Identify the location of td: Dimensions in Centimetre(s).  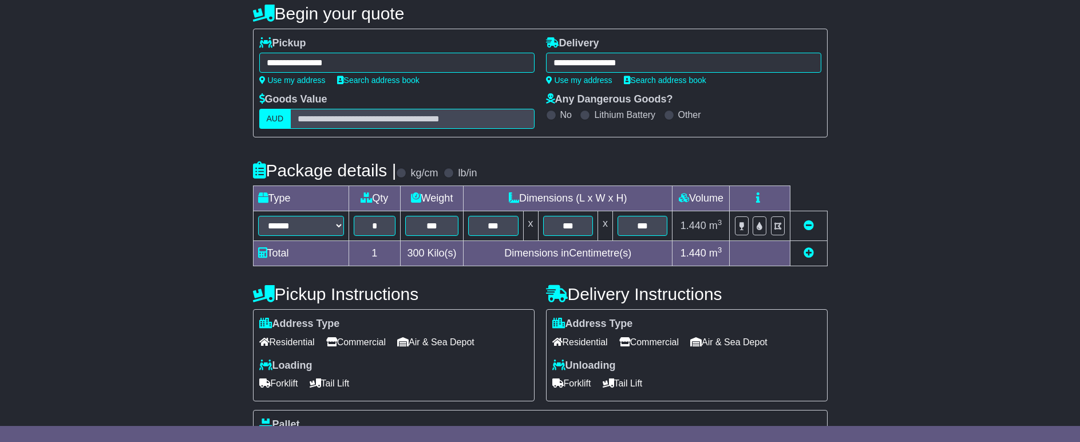
(568, 254).